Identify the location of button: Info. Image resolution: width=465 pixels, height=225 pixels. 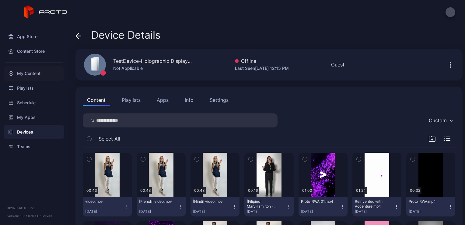
(189, 100).